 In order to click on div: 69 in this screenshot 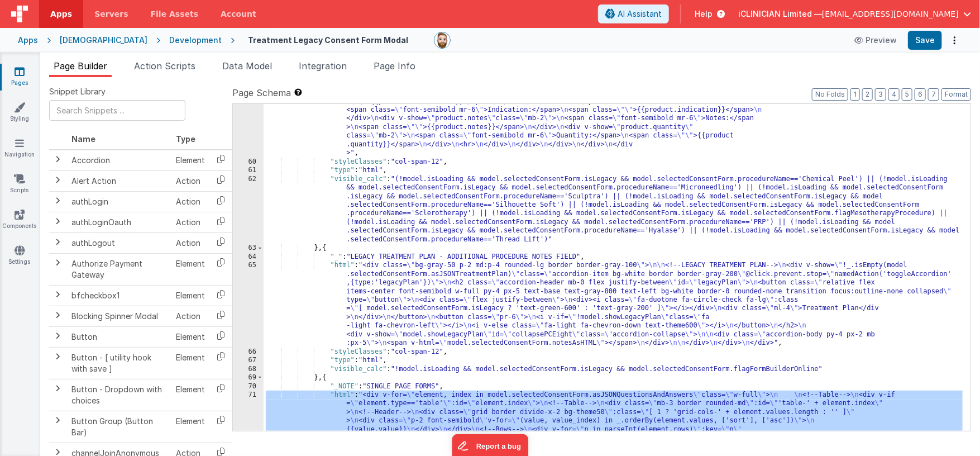, I will do `click(248, 377)`.